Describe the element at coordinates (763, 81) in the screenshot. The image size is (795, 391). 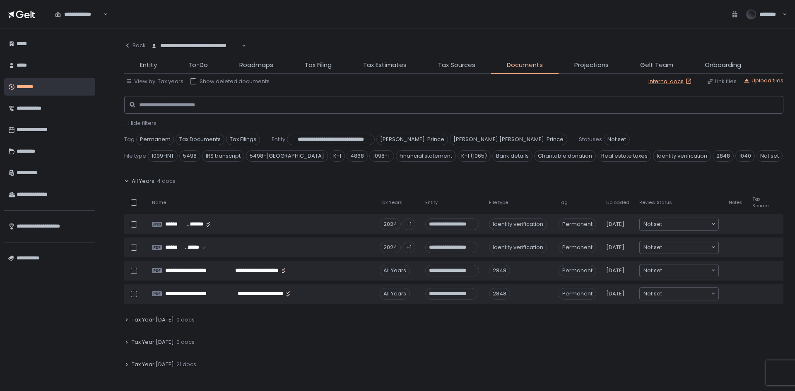
I see `button: Upload files` at that location.